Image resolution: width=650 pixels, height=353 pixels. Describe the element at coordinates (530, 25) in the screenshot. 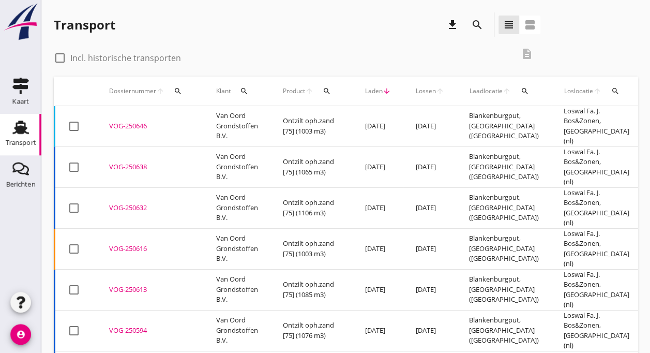

I see `i: view_agenda` at that location.